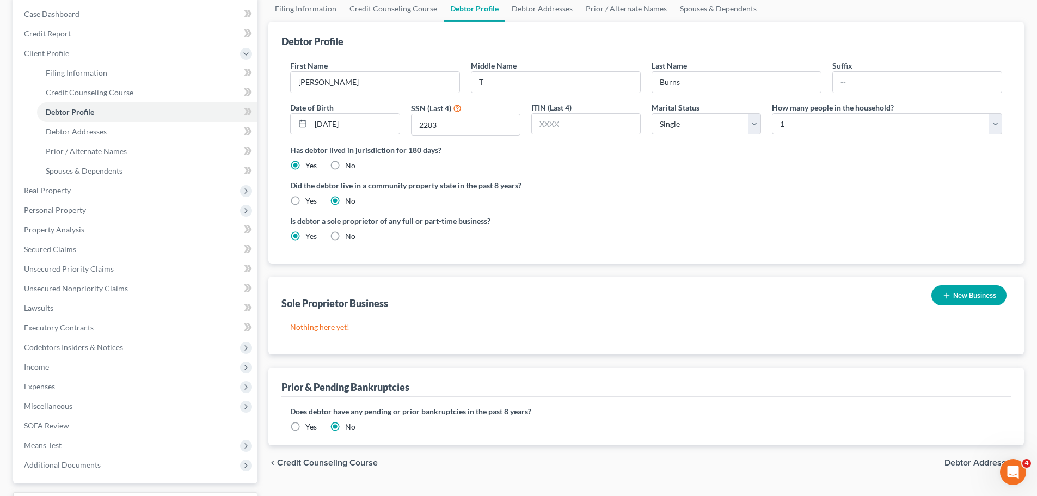 The height and width of the screenshot is (496, 1037). I want to click on label: First Name, so click(309, 65).